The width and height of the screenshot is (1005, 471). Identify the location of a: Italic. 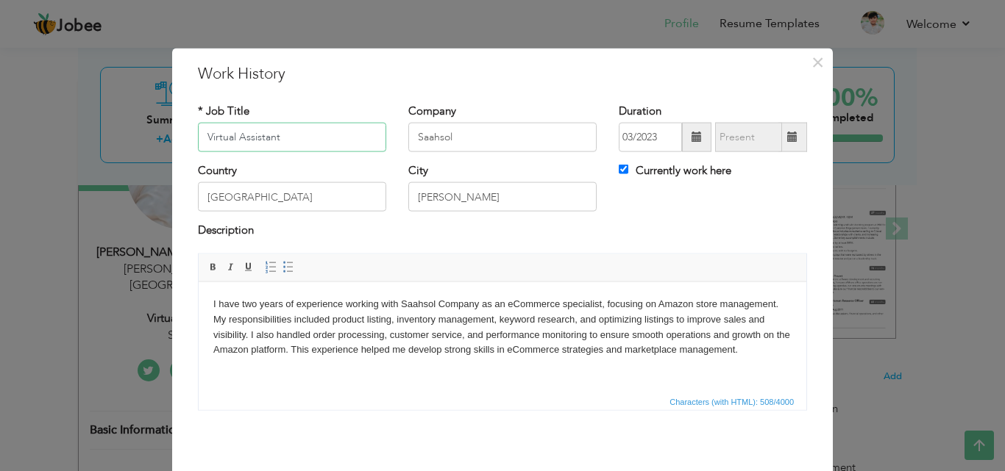
(231, 267).